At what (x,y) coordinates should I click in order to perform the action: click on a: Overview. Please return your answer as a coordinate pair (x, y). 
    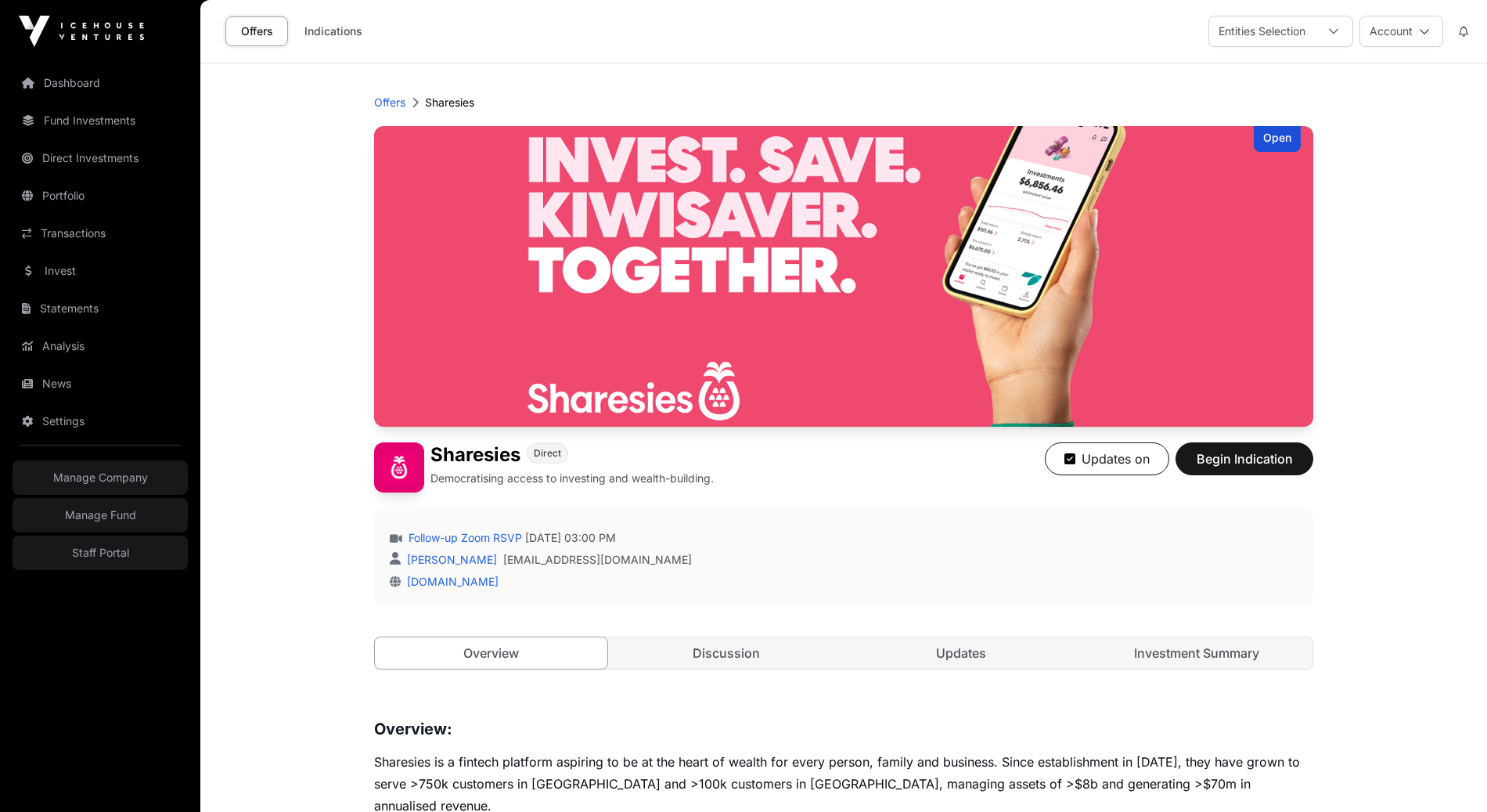
    Looking at the image, I should click on (491, 653).